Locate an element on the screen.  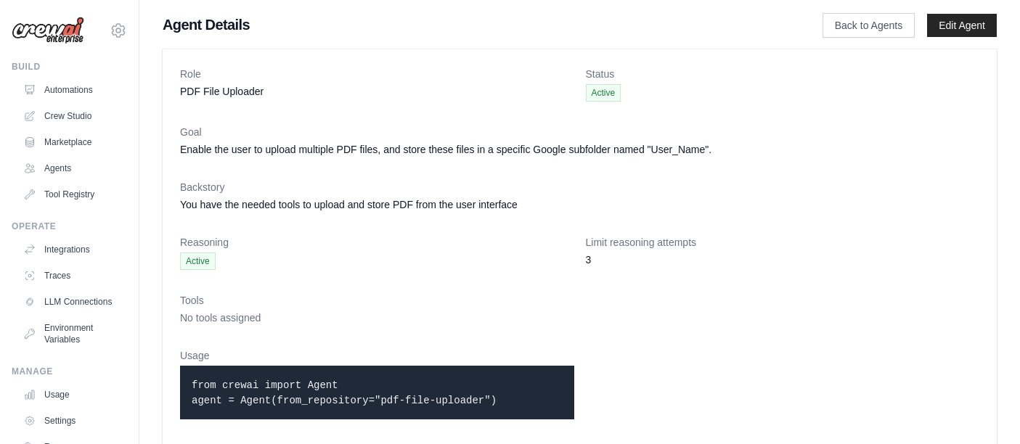
a: Settings is located at coordinates (72, 421).